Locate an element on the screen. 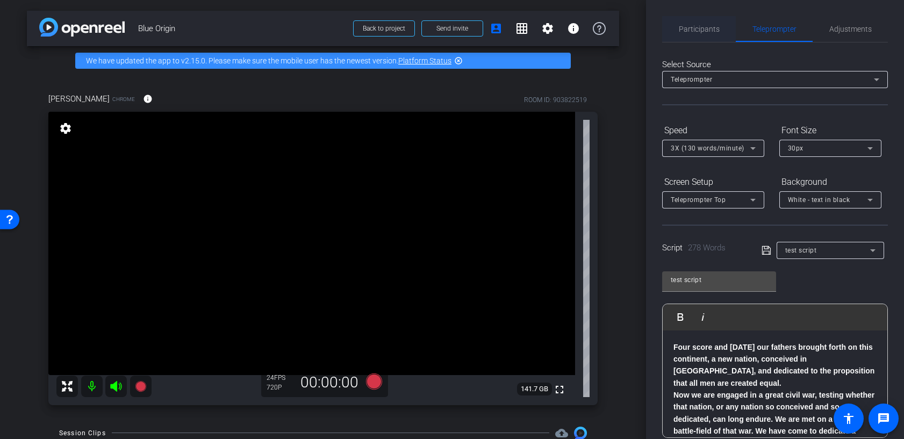  span: White - text in black is located at coordinates (819, 200).